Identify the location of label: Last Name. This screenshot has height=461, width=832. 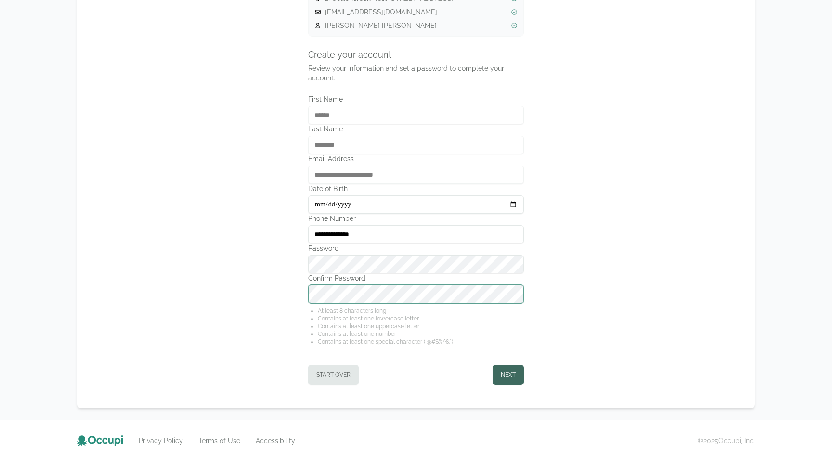
(416, 129).